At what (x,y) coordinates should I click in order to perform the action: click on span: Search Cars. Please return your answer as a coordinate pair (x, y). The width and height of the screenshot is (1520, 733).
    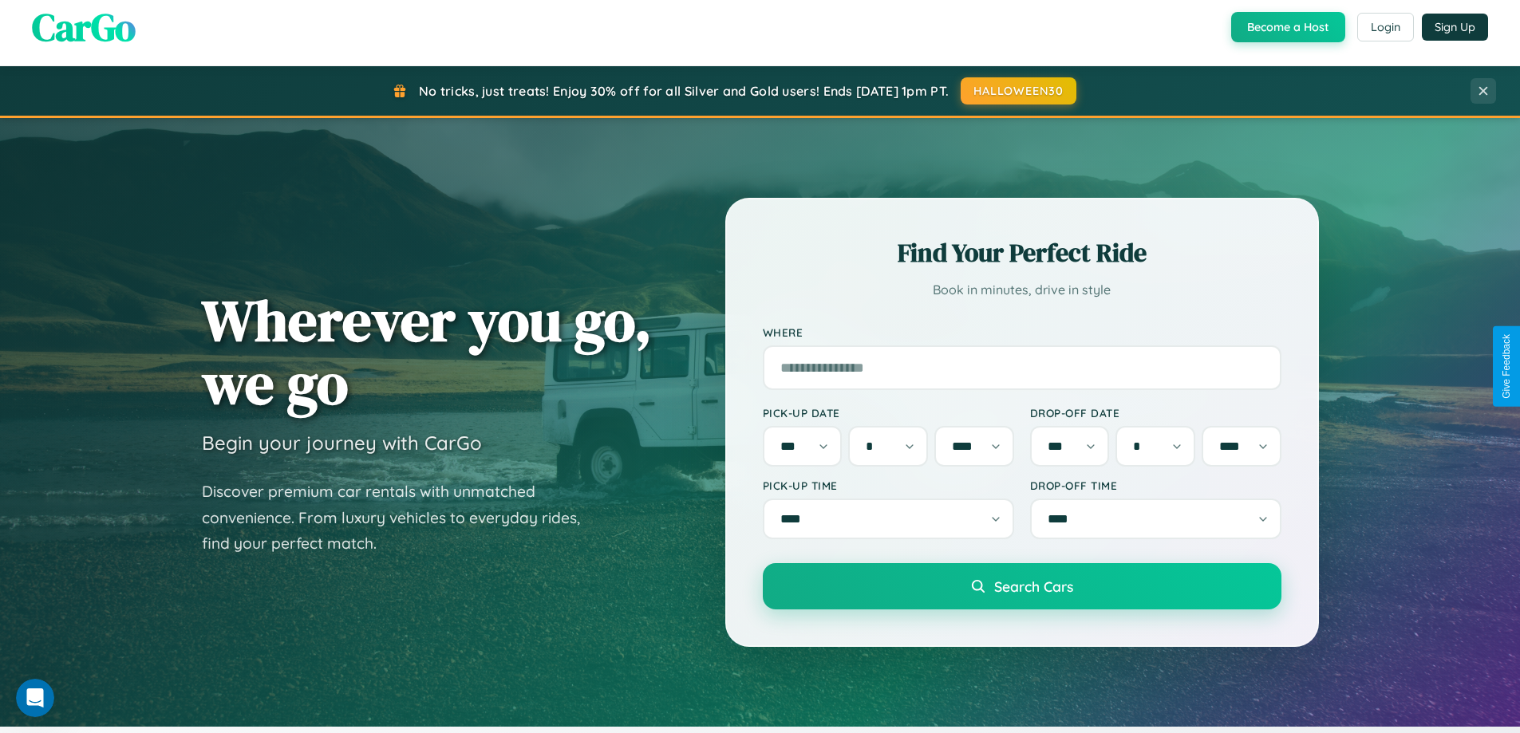
    Looking at the image, I should click on (1033, 586).